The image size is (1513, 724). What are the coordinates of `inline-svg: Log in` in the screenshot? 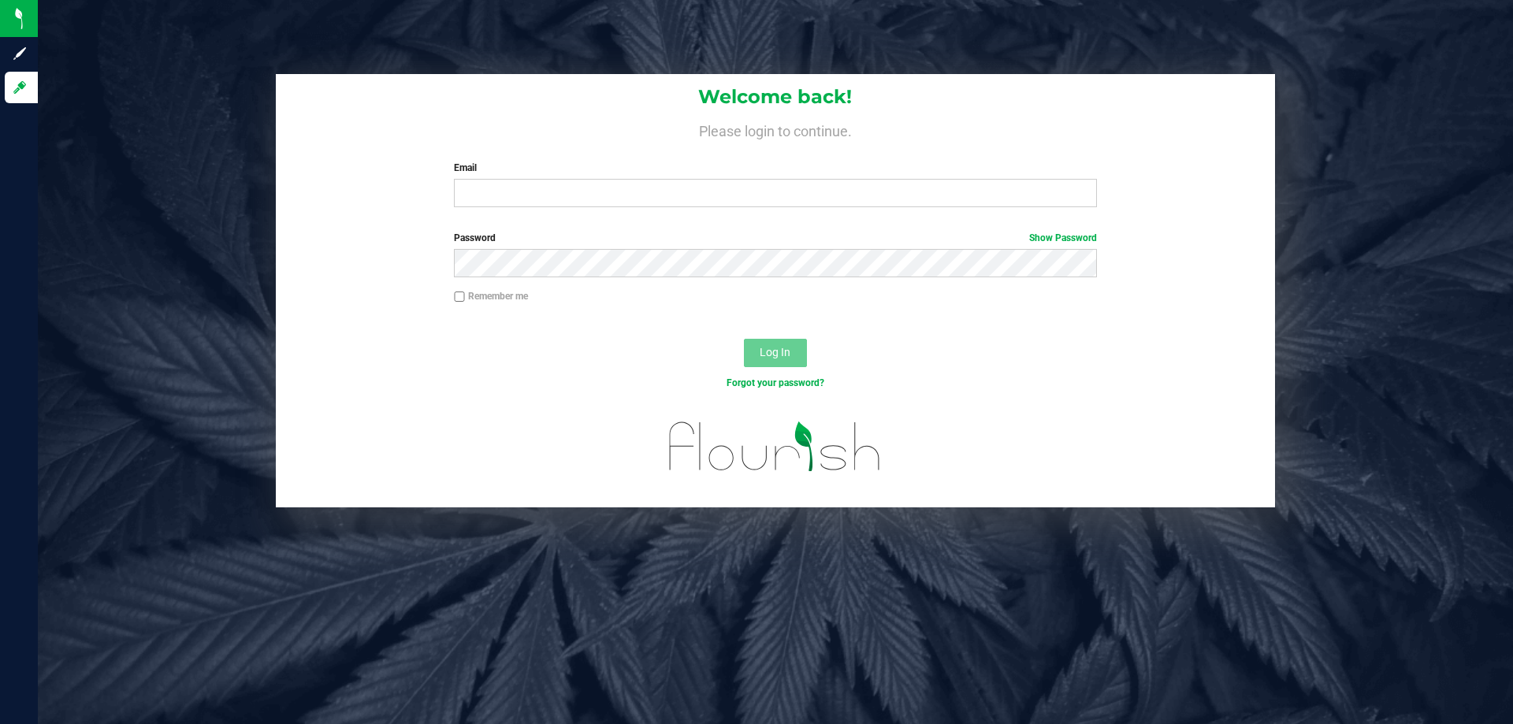 It's located at (20, 87).